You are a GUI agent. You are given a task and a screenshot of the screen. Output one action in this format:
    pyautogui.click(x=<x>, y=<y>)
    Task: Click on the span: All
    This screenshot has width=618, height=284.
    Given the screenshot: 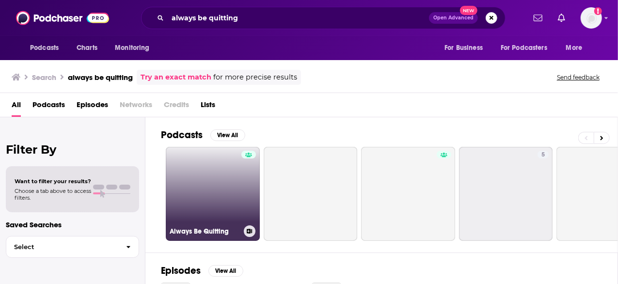 What is the action you would take?
    pyautogui.click(x=16, y=107)
    